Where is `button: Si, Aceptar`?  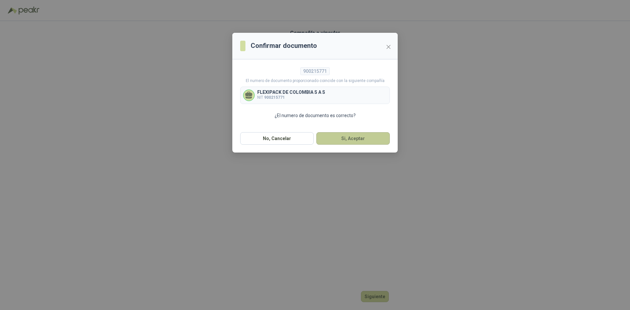 button: Si, Aceptar is located at coordinates (353, 139).